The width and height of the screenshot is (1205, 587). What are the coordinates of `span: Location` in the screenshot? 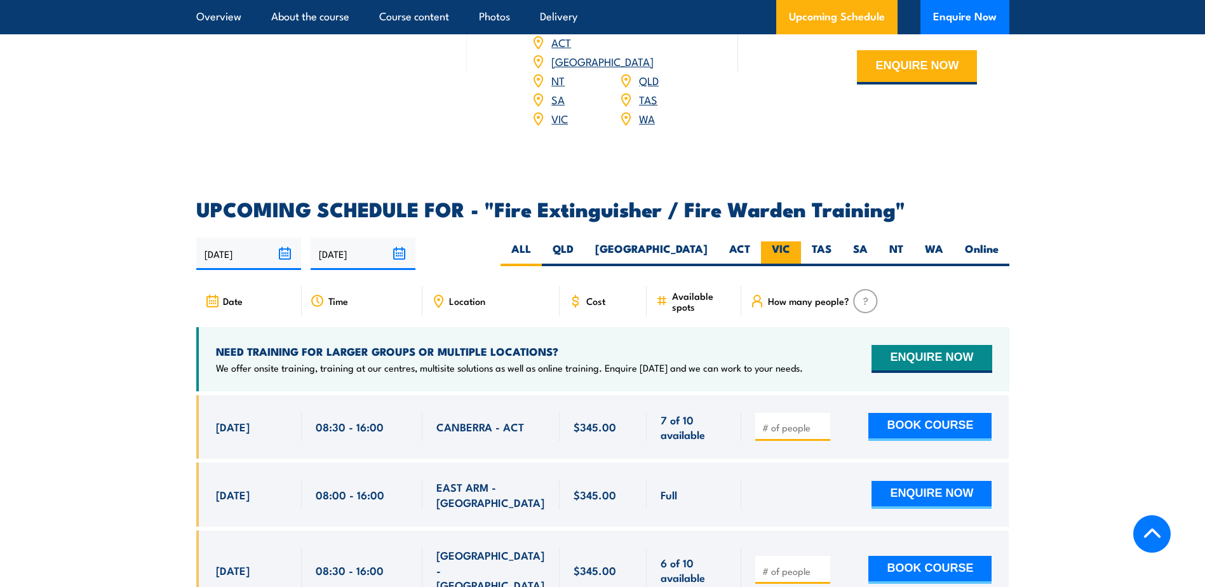 It's located at (467, 300).